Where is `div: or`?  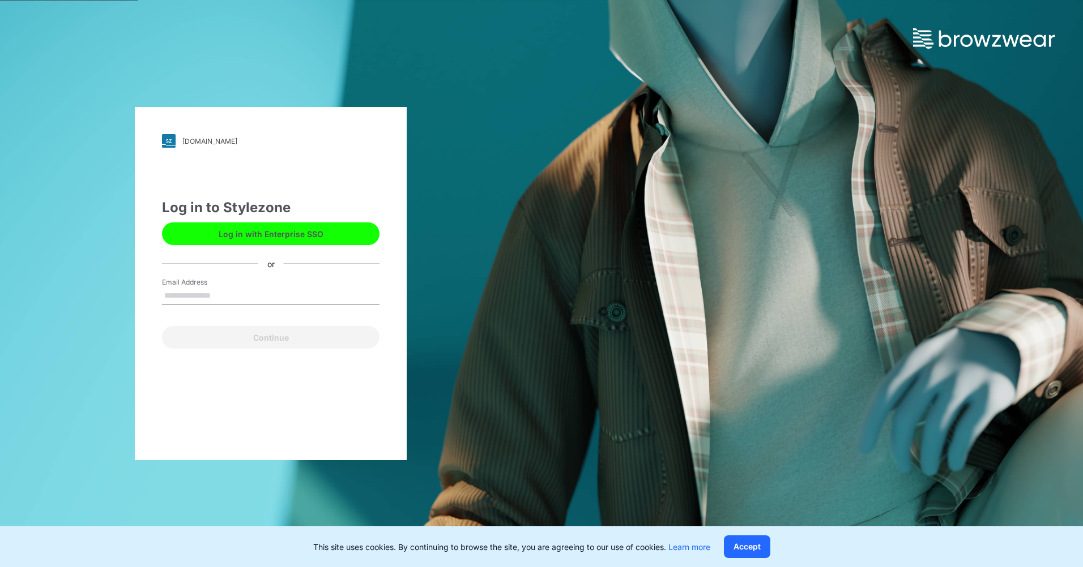 div: or is located at coordinates (271, 263).